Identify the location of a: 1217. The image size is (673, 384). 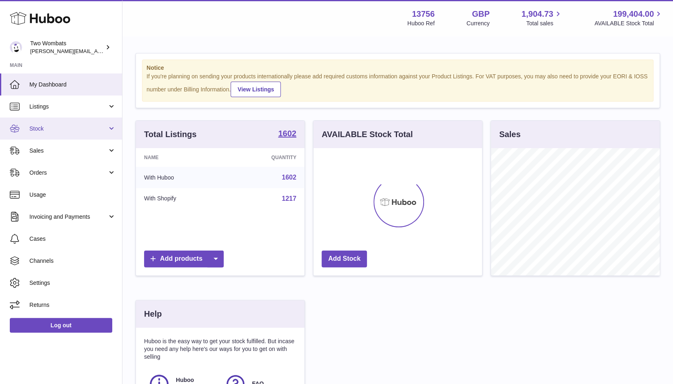
(289, 198).